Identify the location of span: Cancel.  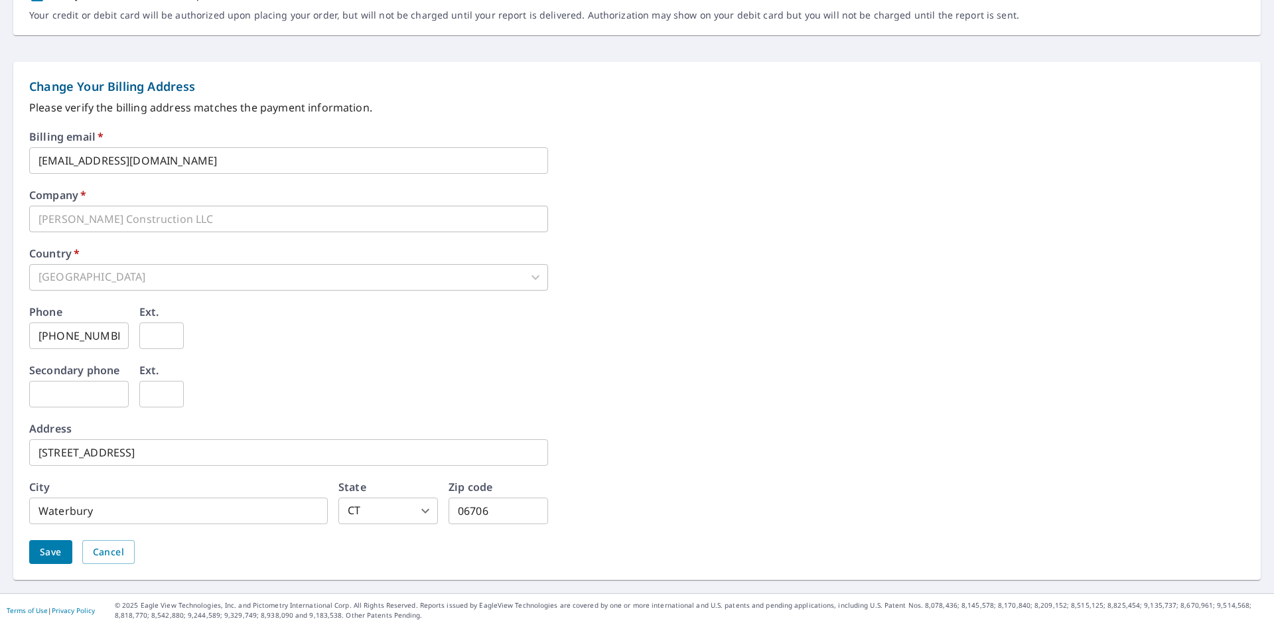
(108, 552).